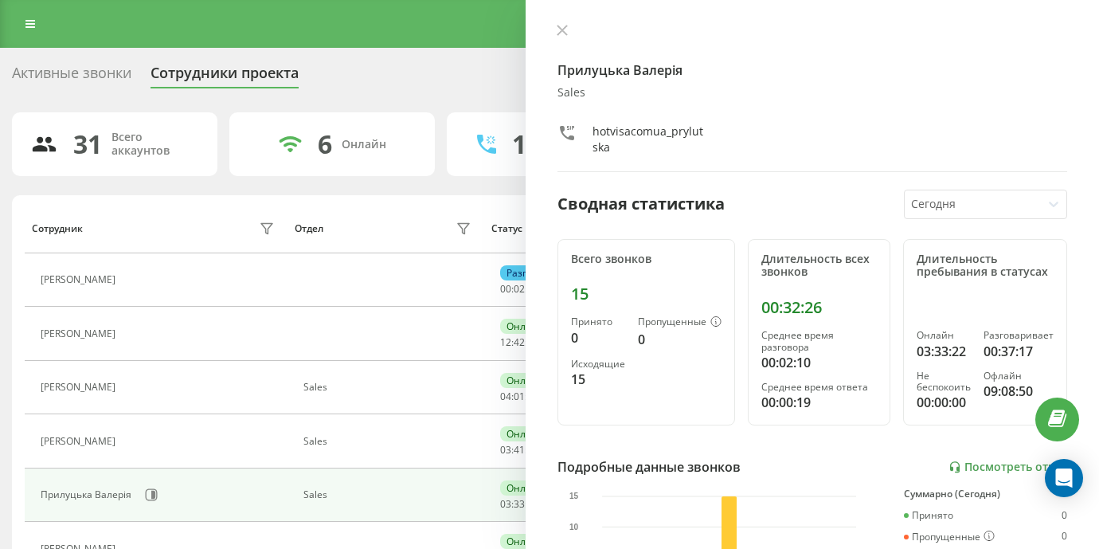  I want to click on div: Суммарно (Сегодня), so click(985, 494).